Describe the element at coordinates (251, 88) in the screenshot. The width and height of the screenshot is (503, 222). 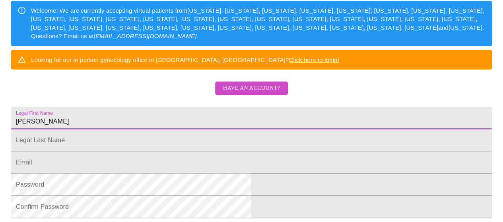
I see `span: Have an account?` at that location.